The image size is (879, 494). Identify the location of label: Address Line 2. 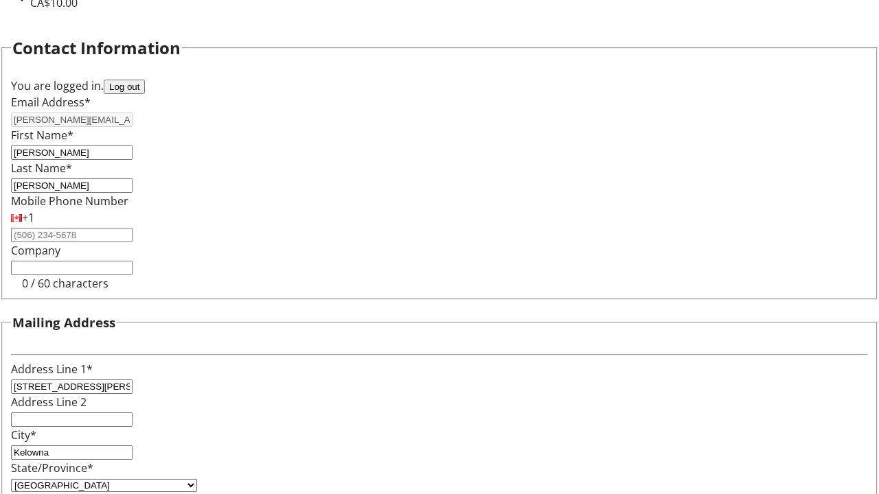
(49, 402).